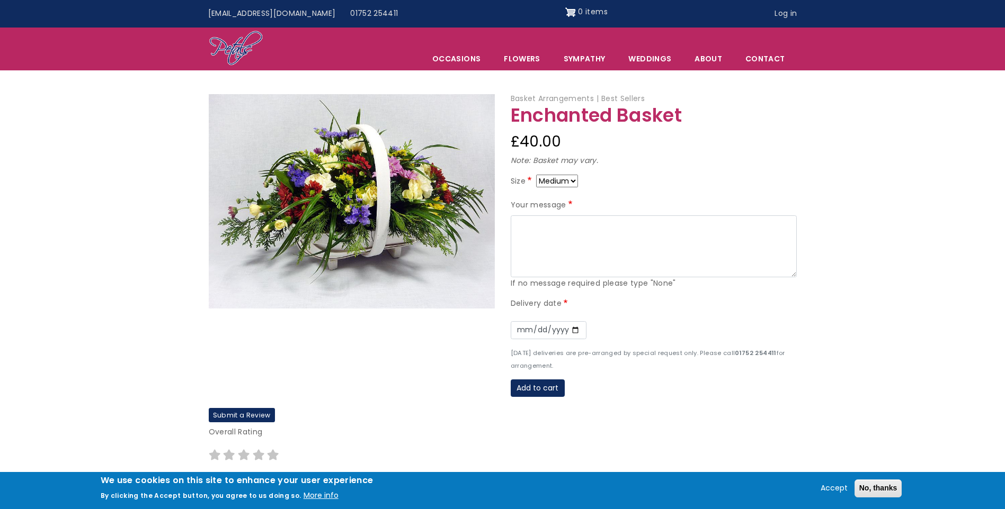 The width and height of the screenshot is (1005, 509). Describe the element at coordinates (554, 160) in the screenshot. I see `em: Note: Basket may vary.` at that location.